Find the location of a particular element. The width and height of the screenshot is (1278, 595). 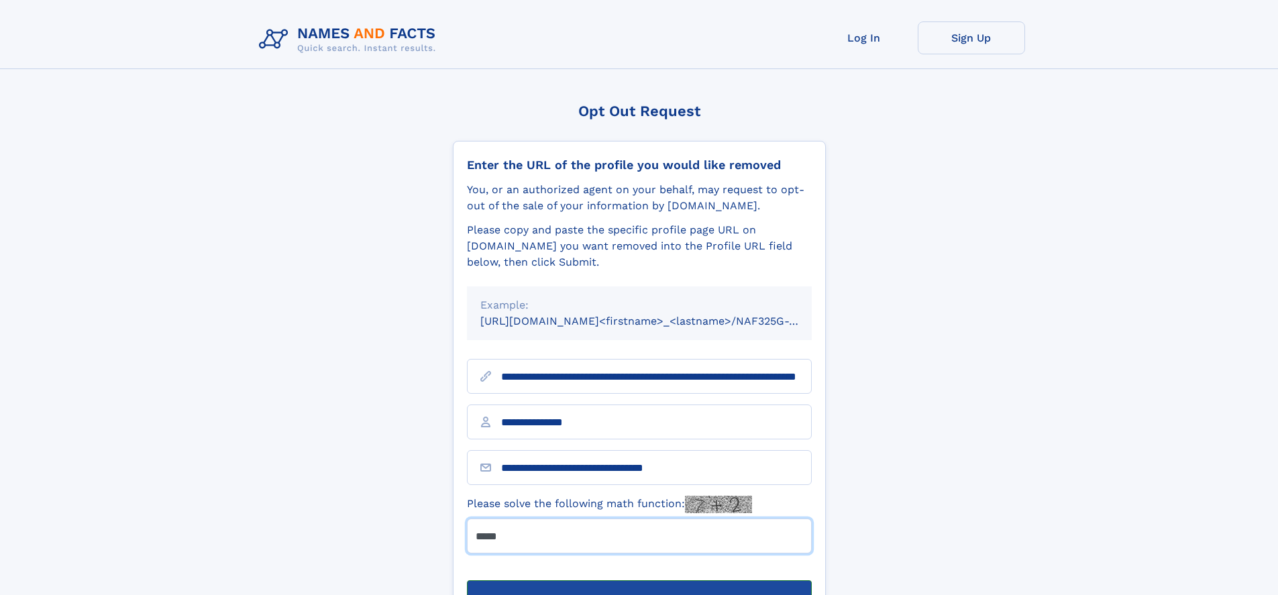

div: You, or an authorized agent on your behalf, may request to opt-out of the sale of your informatio... is located at coordinates (639, 198).